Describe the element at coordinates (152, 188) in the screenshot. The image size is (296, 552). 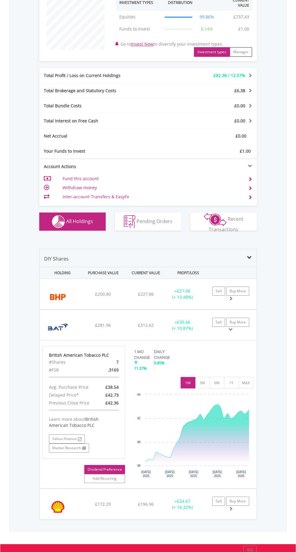
I see `td: Withdraw money` at that location.